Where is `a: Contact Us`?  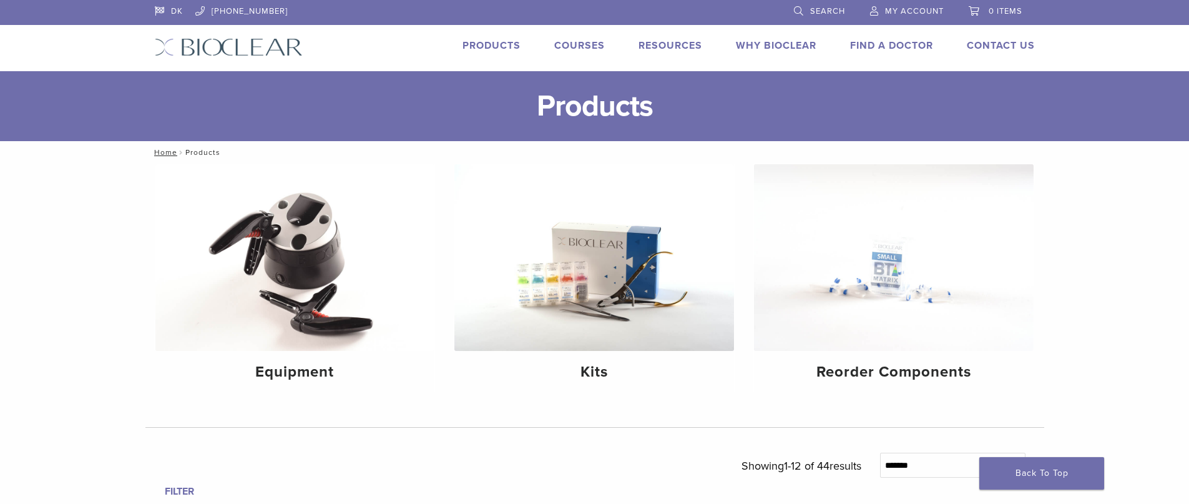 a: Contact Us is located at coordinates (1000, 46).